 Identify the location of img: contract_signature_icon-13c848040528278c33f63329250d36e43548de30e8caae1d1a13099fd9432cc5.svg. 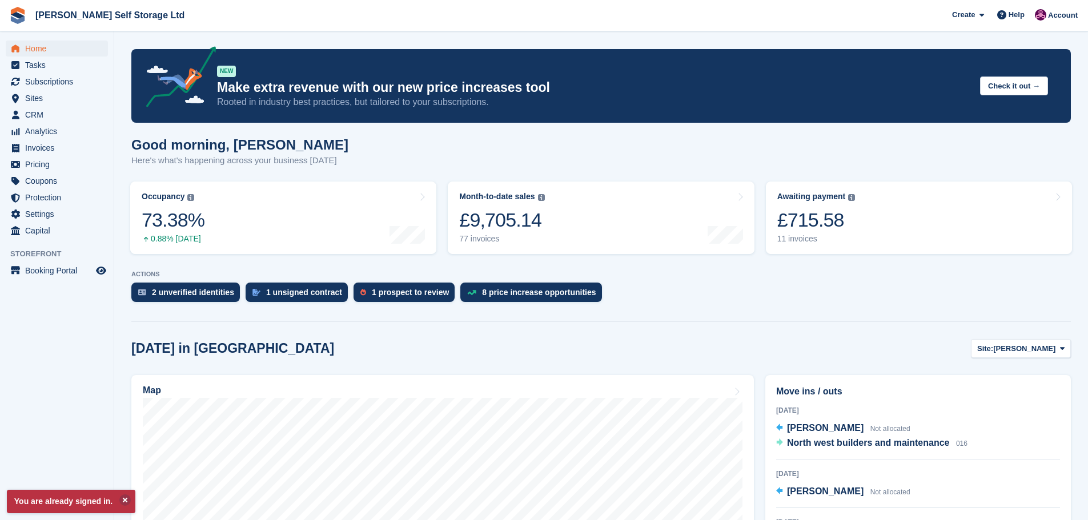
(257, 292).